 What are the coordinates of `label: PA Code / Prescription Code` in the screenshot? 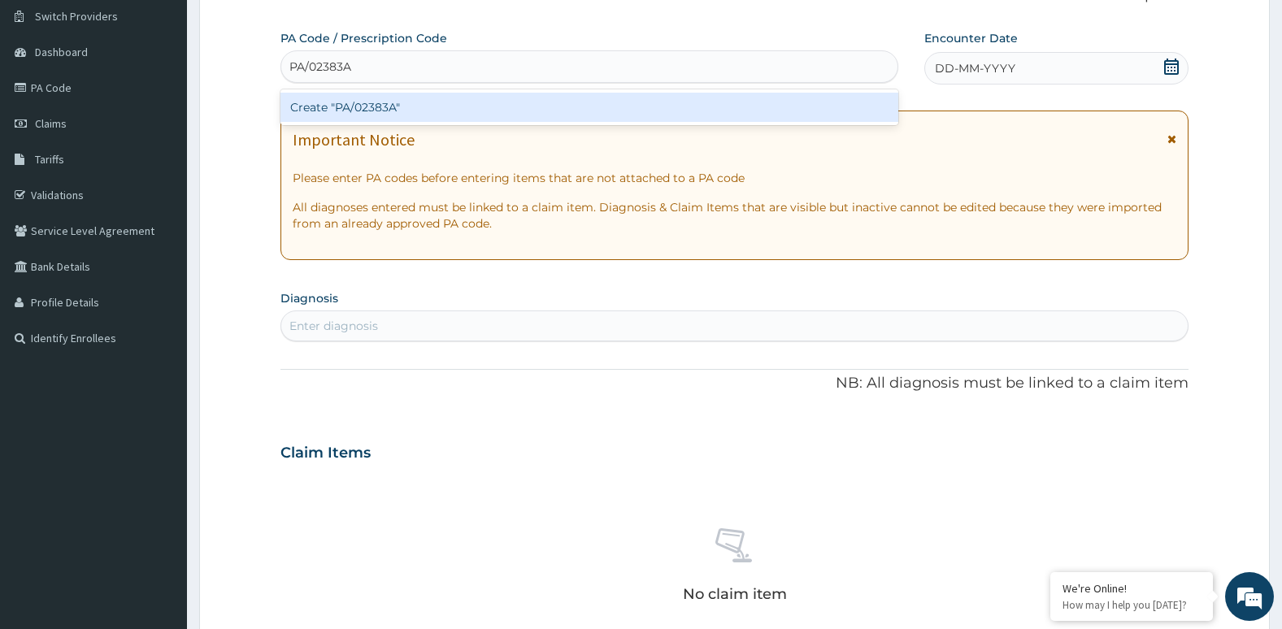 It's located at (363, 38).